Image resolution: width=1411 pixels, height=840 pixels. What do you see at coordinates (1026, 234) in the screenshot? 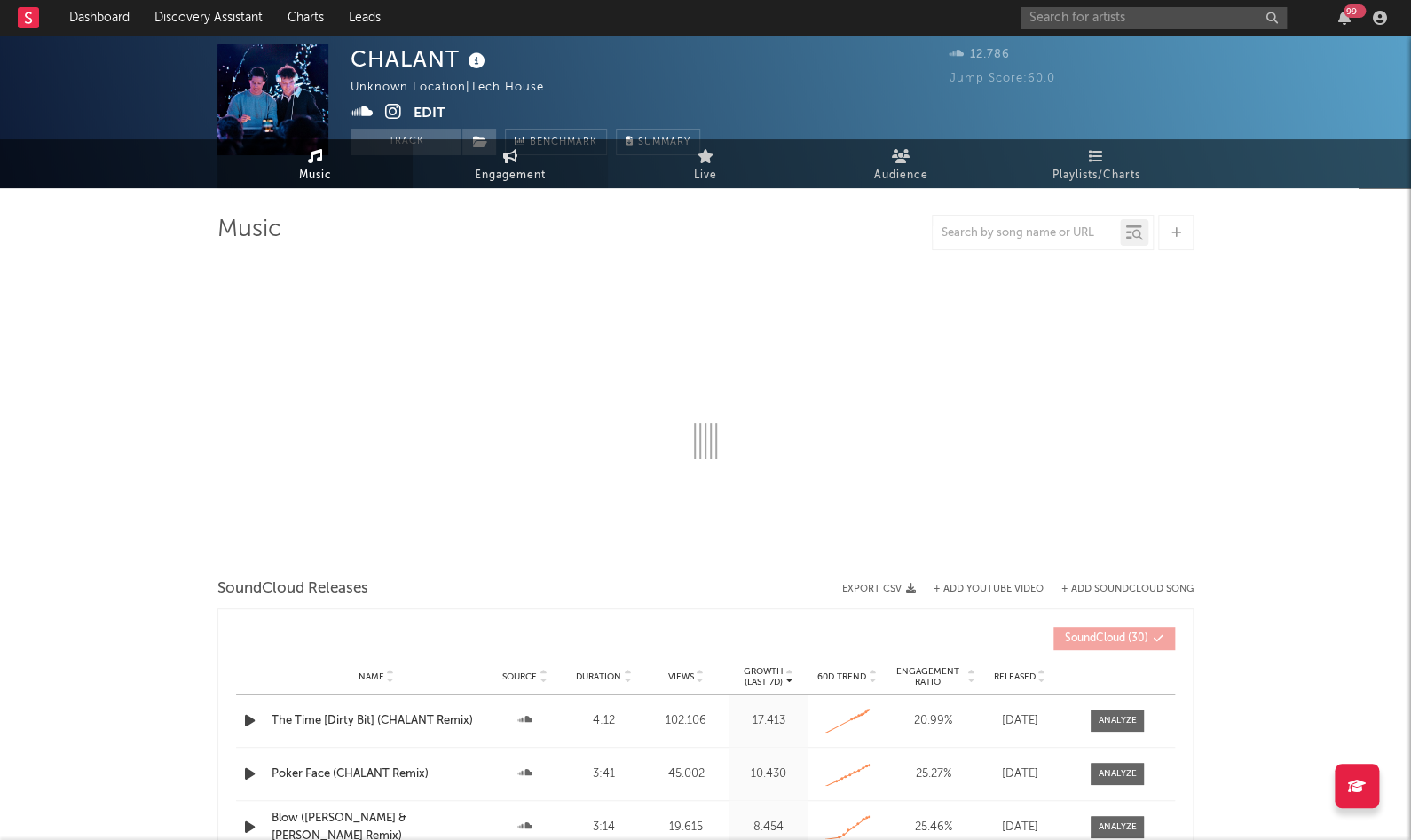
I see `input: Search by song name or URL` at bounding box center [1026, 234].